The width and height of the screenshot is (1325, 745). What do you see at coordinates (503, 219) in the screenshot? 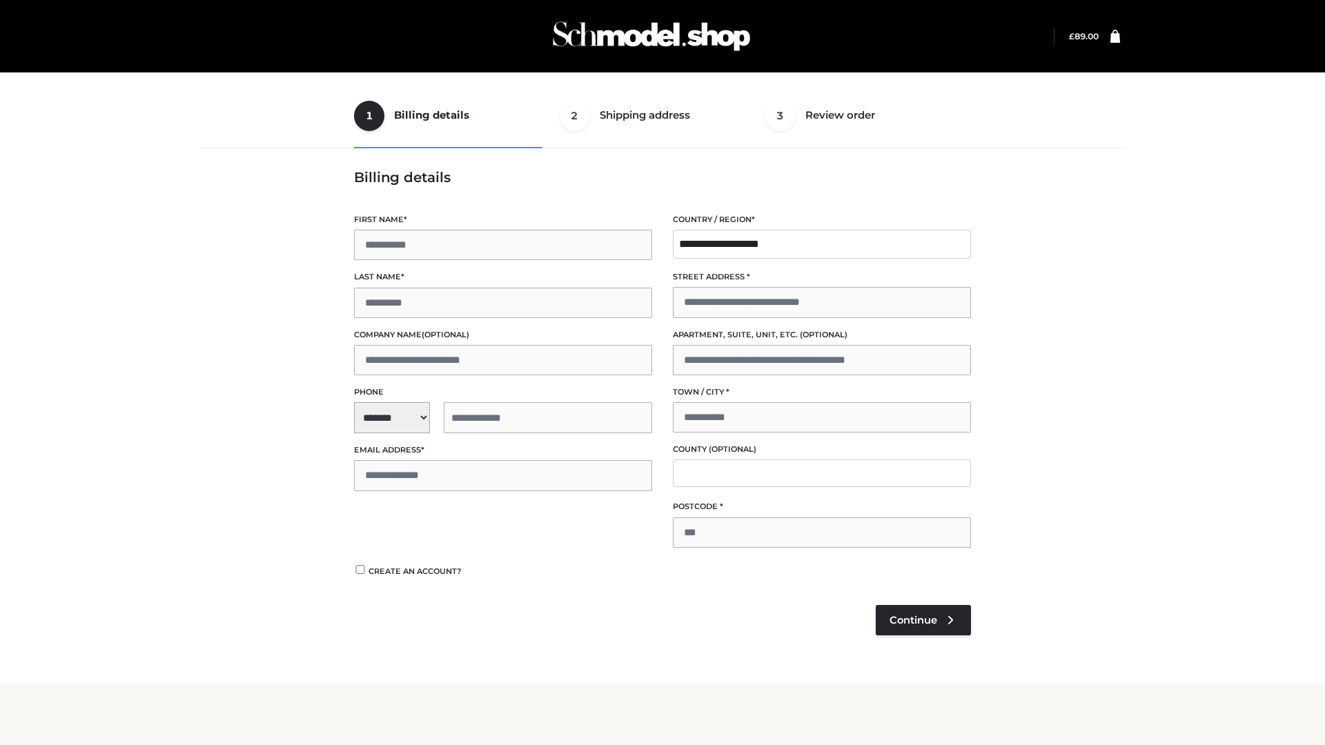
I see `label: First name` at bounding box center [503, 219].